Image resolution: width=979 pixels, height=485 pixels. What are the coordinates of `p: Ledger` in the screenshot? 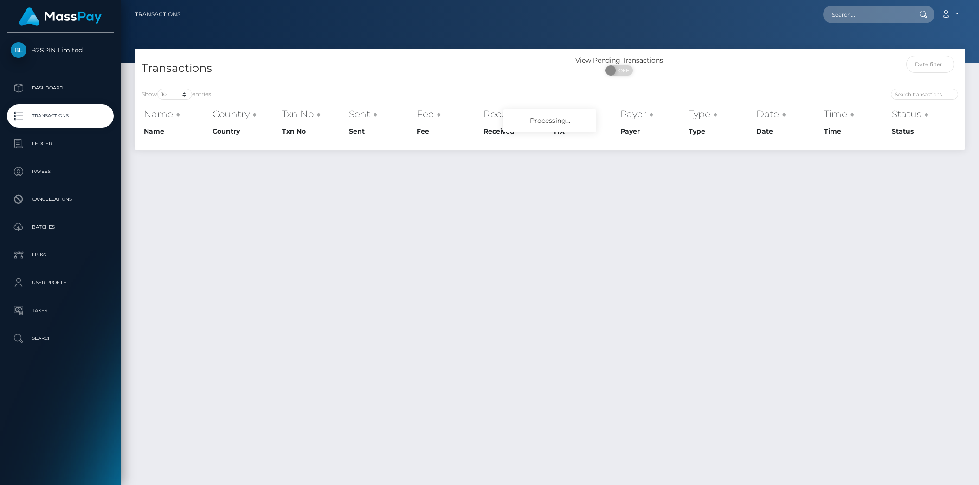 It's located at (60, 144).